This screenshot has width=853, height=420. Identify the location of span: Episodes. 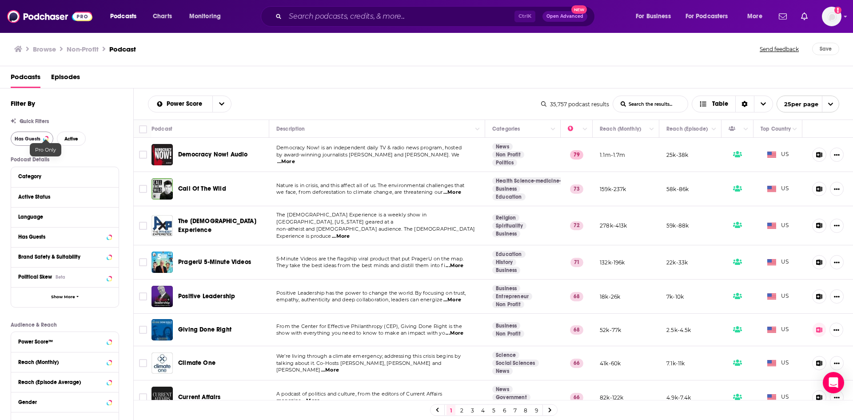
(65, 79).